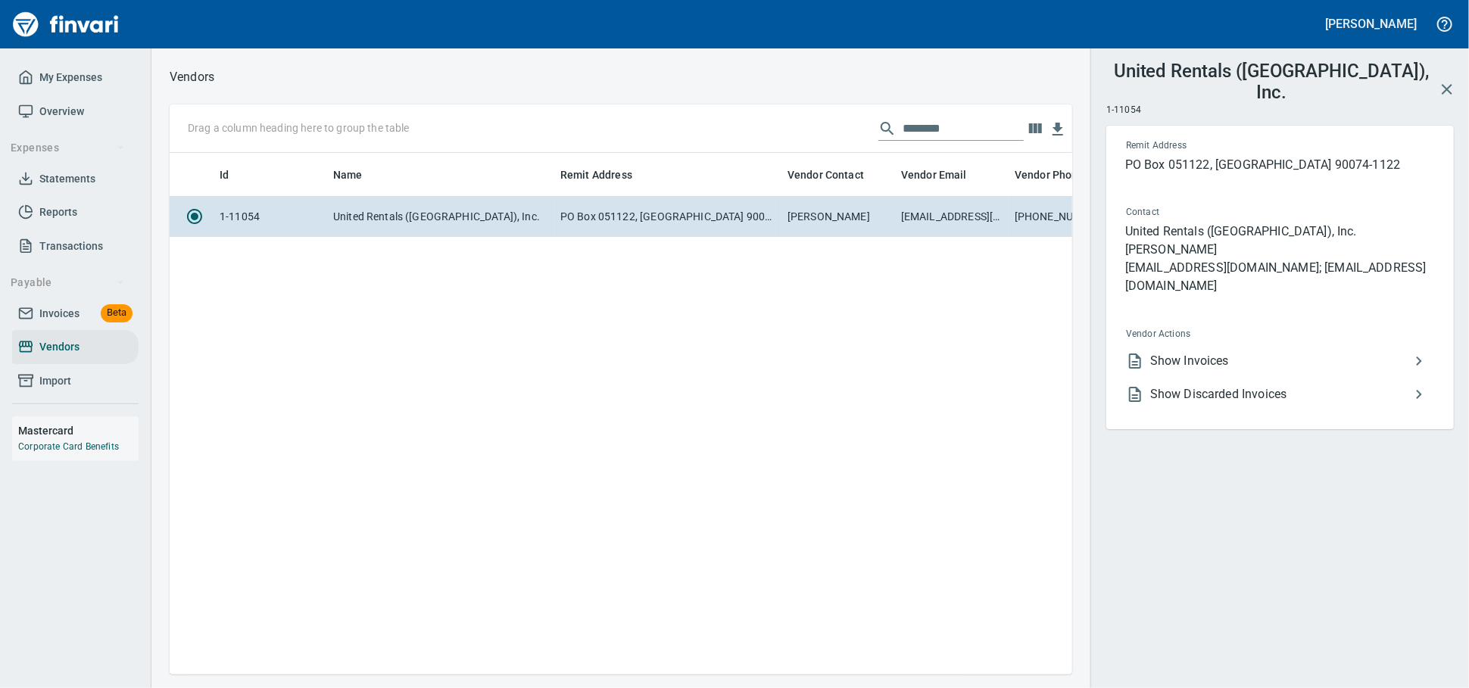  Describe the element at coordinates (1218, 335) in the screenshot. I see `span: Vendor Actions` at that location.